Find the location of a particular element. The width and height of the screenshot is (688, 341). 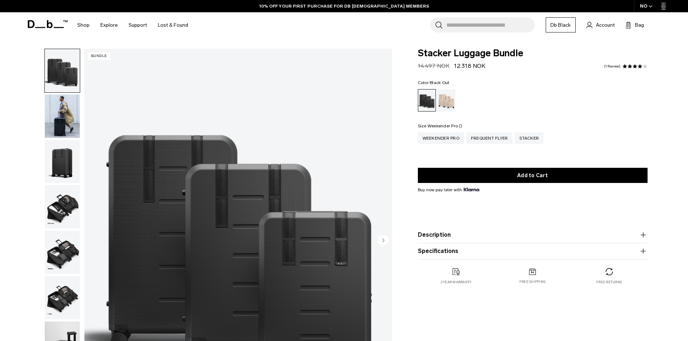

button: Description is located at coordinates (533, 235).